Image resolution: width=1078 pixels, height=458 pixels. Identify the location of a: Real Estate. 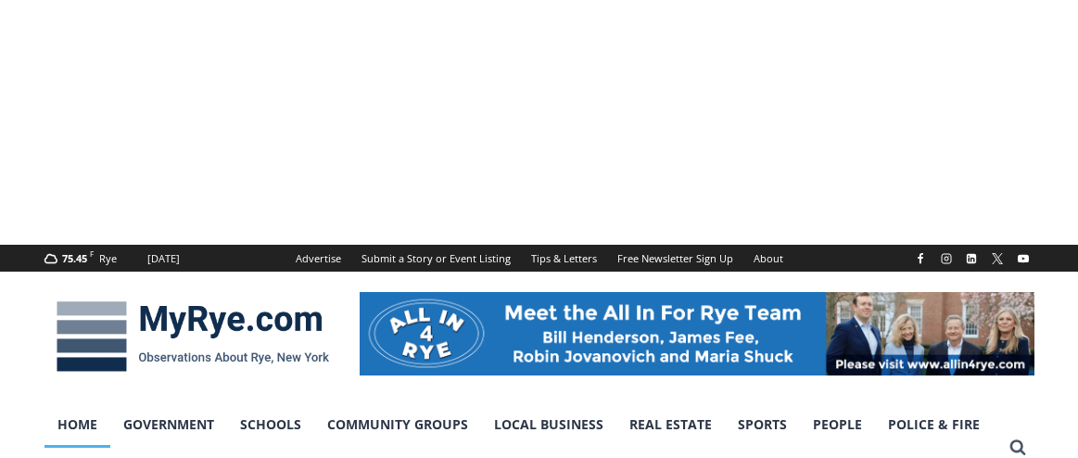
(670, 425).